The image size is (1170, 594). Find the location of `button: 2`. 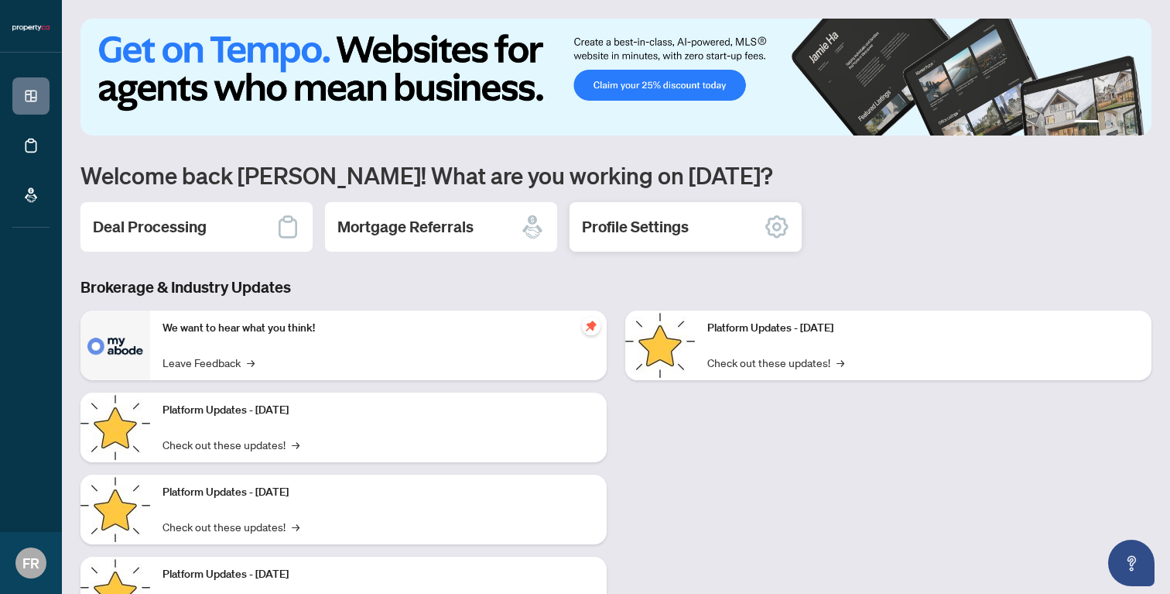

button: 2 is located at coordinates (1109, 123).